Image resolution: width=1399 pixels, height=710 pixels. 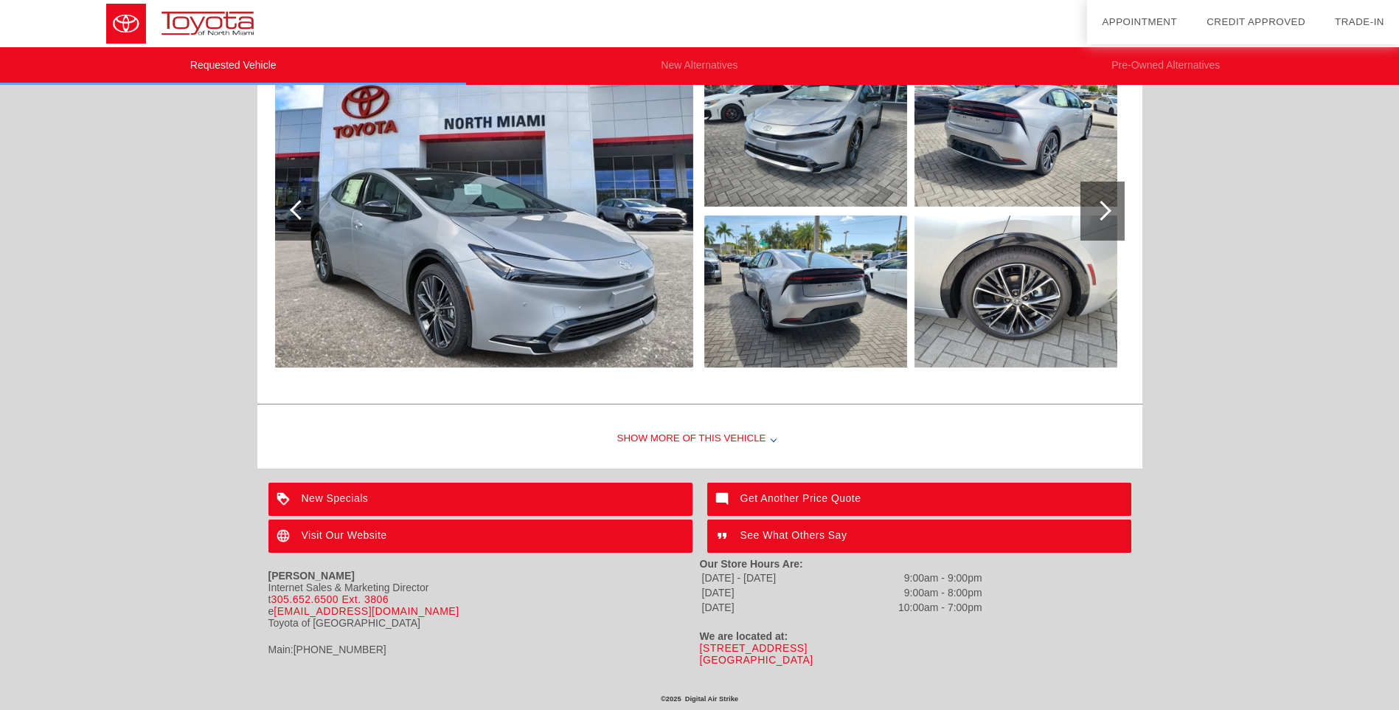 What do you see at coordinates (919, 536) in the screenshot?
I see `a: See What Others Say` at bounding box center [919, 536].